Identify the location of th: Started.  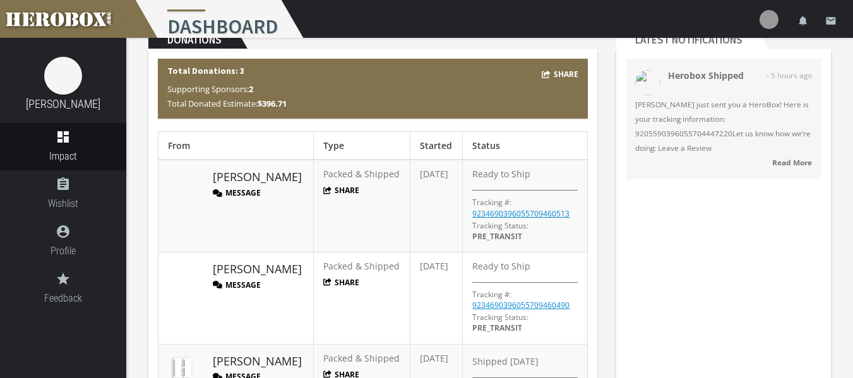
(436, 146).